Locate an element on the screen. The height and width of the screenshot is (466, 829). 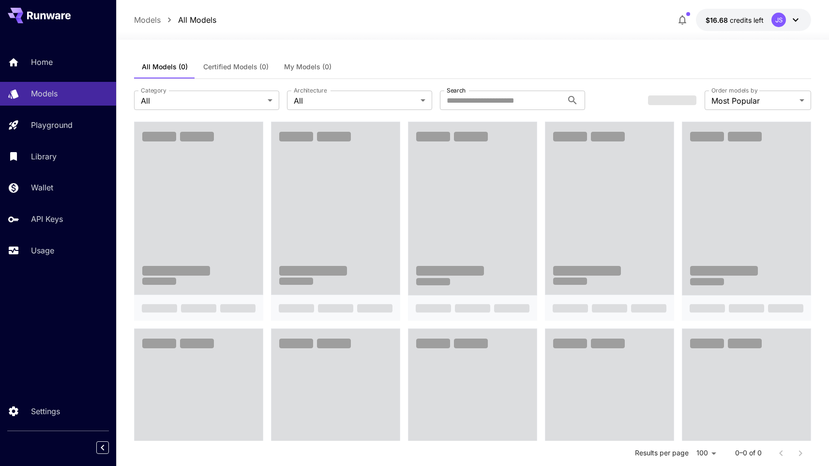
p: Wallet is located at coordinates (42, 187).